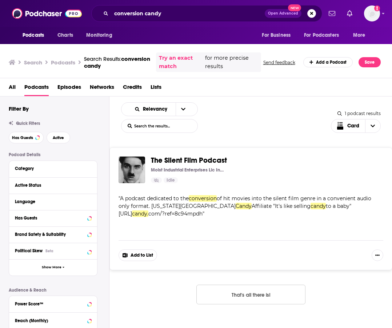 Image resolution: width=392 pixels, height=328 pixels. I want to click on div: 1 podcast results, so click(359, 113).